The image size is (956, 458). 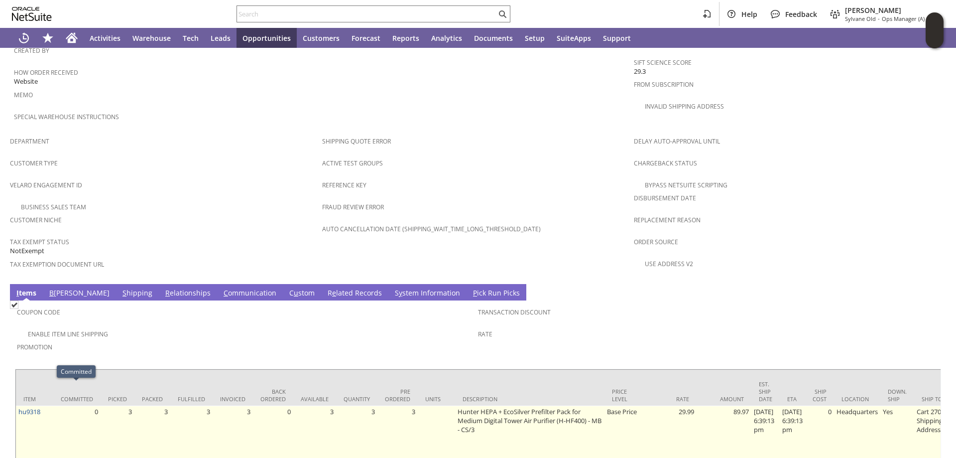 I want to click on span: B, so click(x=51, y=292).